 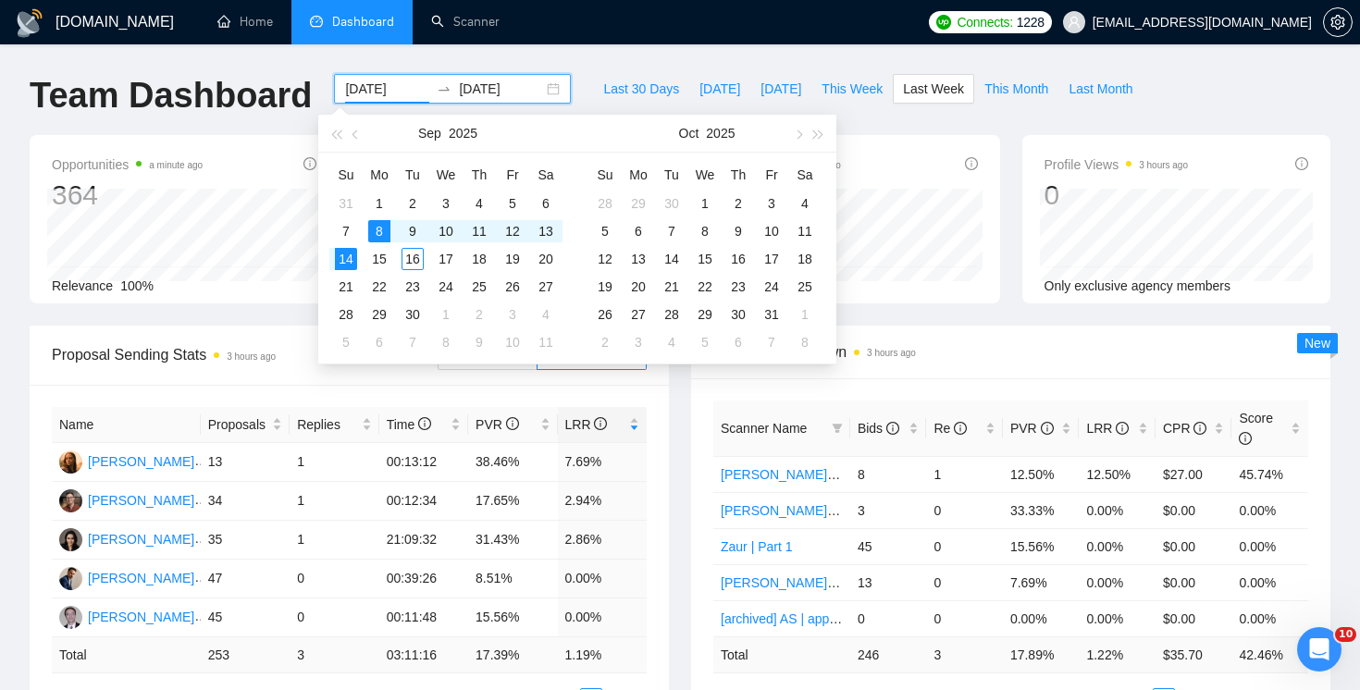 I want to click on td: 2025-10-31, so click(x=772, y=315).